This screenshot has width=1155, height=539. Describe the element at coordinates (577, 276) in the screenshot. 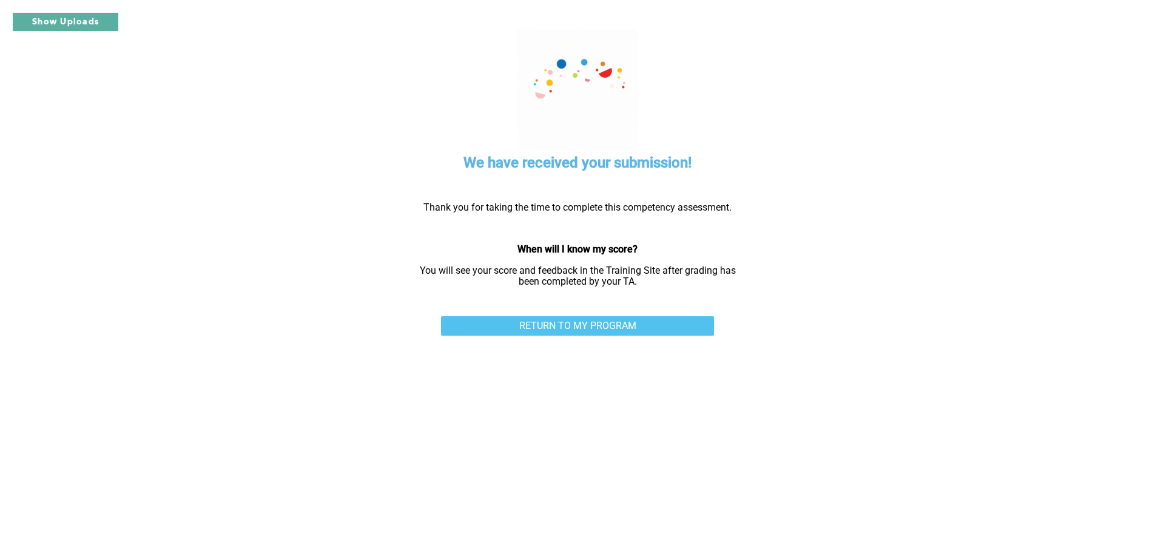

I see `p: You will see your score and feedback in the Training Site after grading has been completed by you...` at that location.